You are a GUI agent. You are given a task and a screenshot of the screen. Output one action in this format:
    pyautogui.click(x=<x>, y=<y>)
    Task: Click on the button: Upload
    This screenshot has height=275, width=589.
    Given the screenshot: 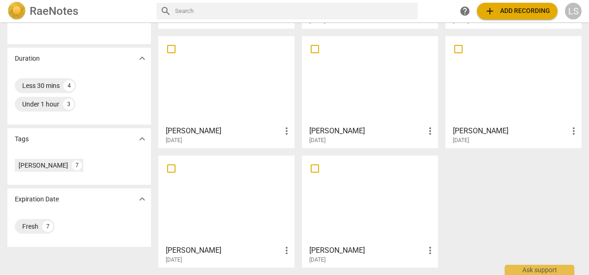 What is the action you would take?
    pyautogui.click(x=518, y=11)
    